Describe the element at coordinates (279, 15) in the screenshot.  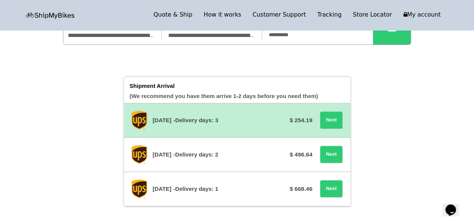
I see `a: Customer Support` at that location.